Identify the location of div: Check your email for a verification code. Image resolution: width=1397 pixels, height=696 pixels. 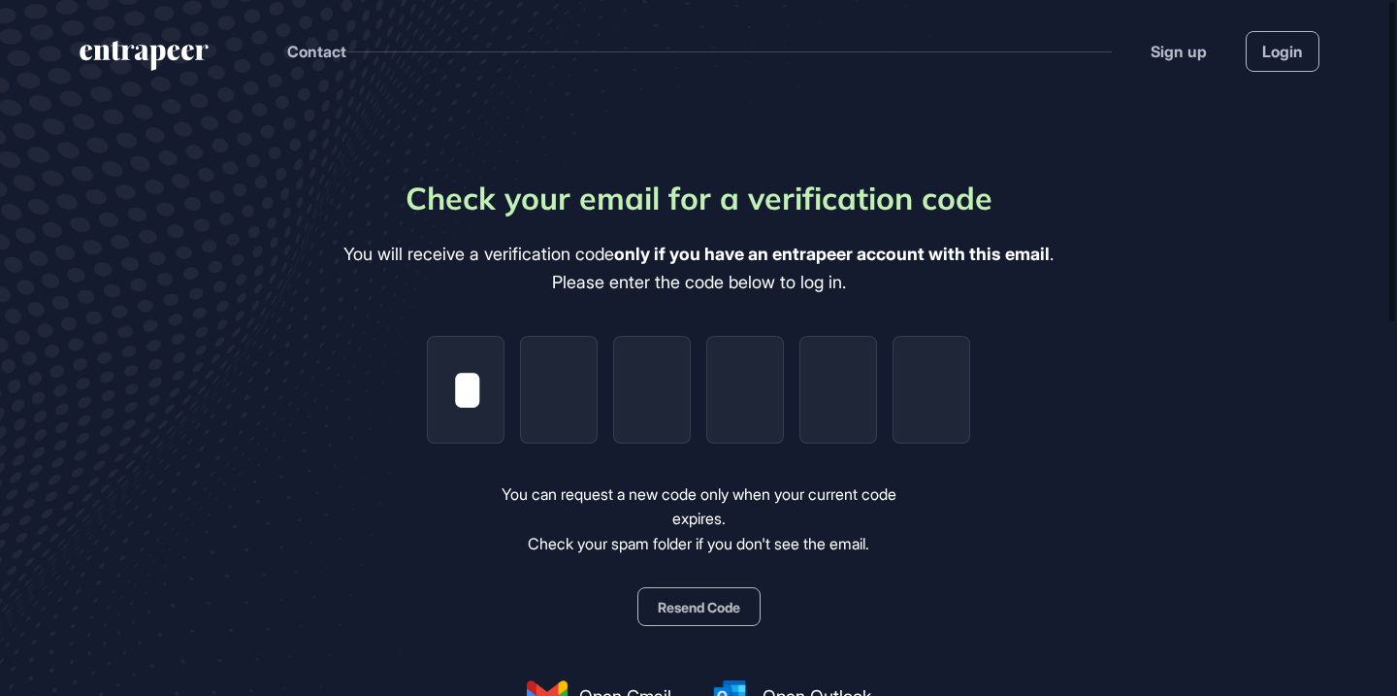
(698, 198).